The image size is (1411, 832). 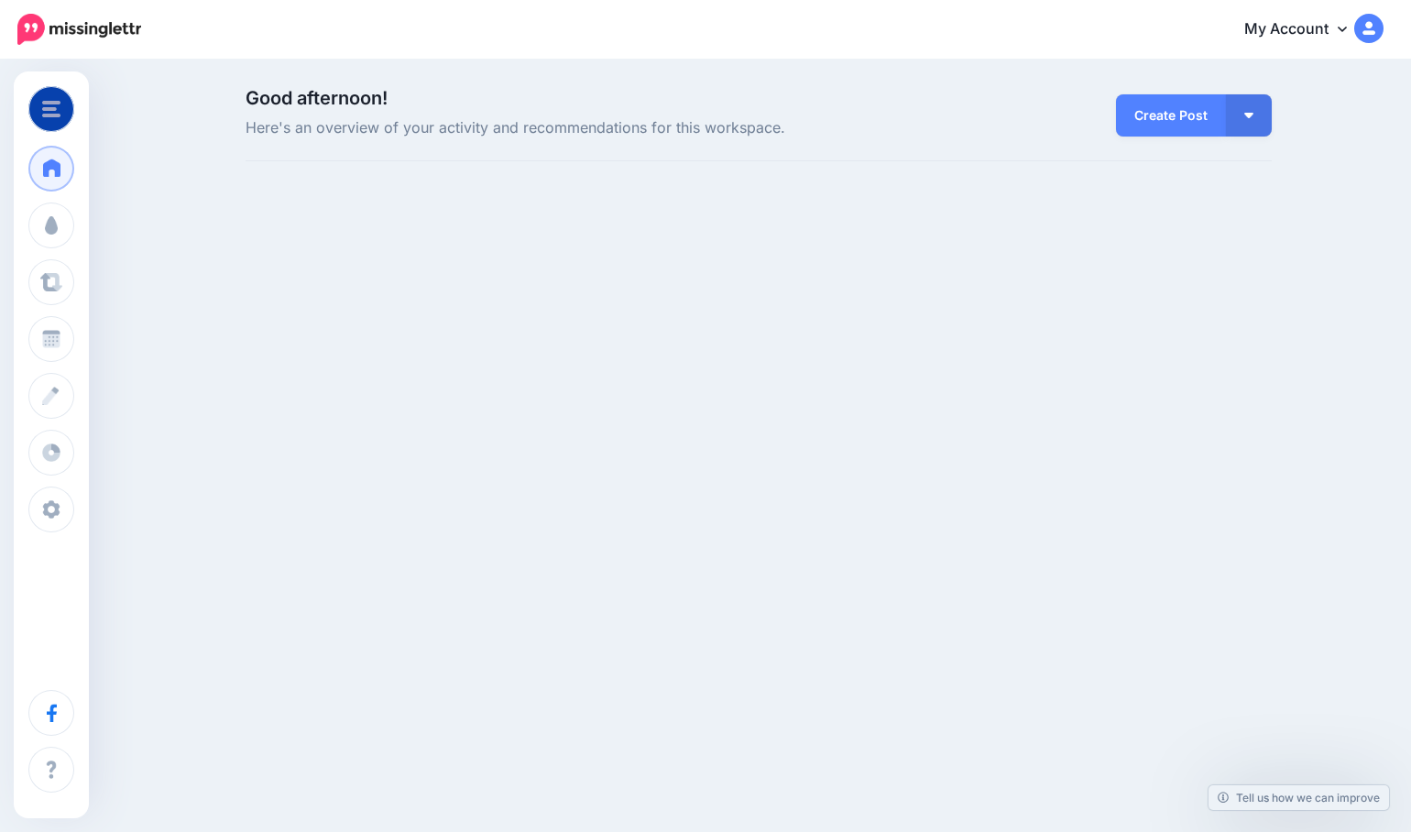 I want to click on img: menu.png, so click(x=51, y=109).